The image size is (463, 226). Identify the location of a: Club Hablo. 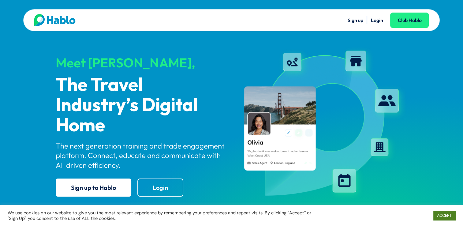
(409, 20).